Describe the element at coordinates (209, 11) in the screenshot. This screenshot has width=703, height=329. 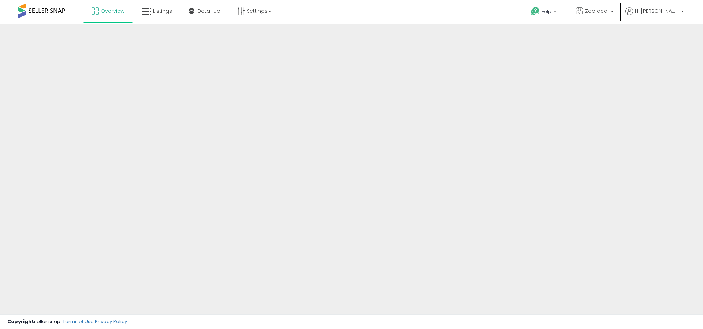
I see `span: DataHub` at that location.